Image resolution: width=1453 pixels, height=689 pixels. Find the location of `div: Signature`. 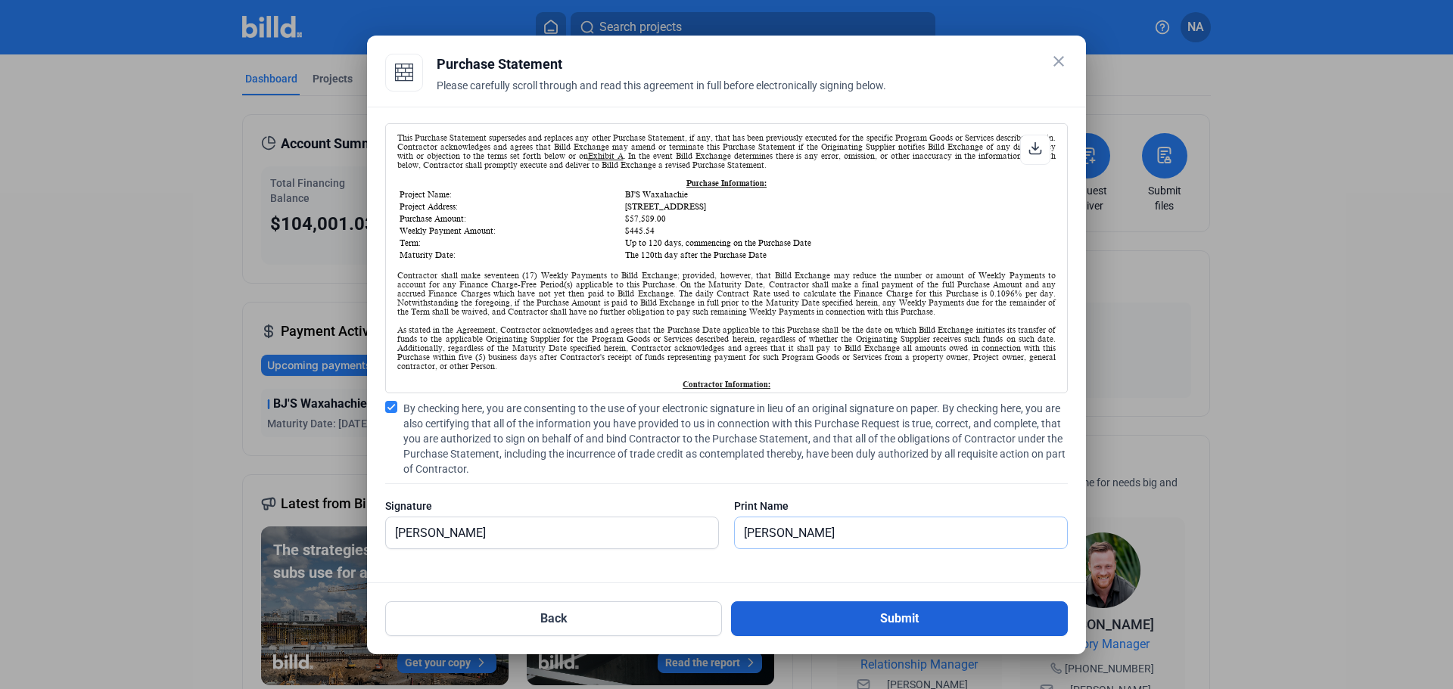

div: Signature is located at coordinates (552, 506).